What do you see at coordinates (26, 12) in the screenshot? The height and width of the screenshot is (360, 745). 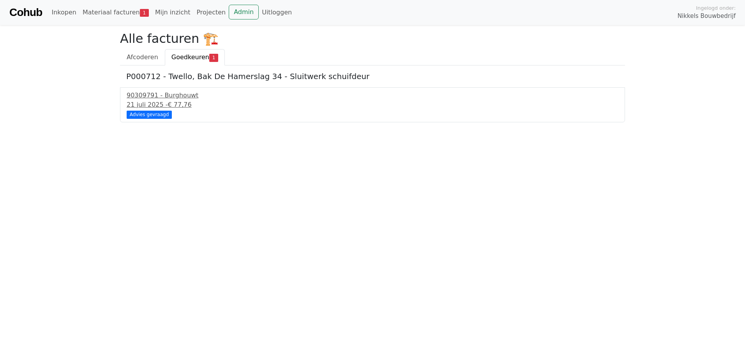 I see `a: Cohub` at bounding box center [26, 12].